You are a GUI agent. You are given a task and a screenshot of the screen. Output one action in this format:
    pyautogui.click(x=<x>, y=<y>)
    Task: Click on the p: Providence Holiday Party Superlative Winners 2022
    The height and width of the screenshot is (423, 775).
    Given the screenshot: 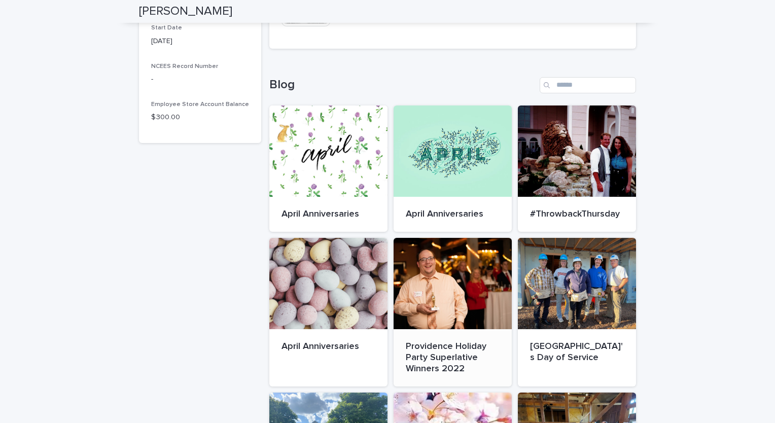 What is the action you would take?
    pyautogui.click(x=452, y=358)
    